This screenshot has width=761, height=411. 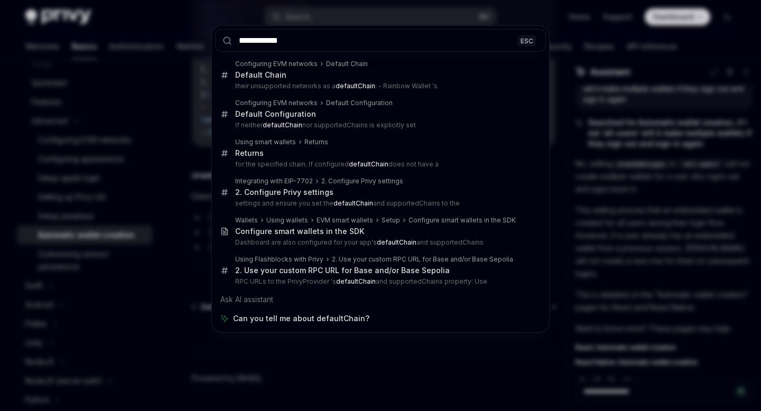 What do you see at coordinates (345, 220) in the screenshot?
I see `div: EVM smart wallets` at bounding box center [345, 220].